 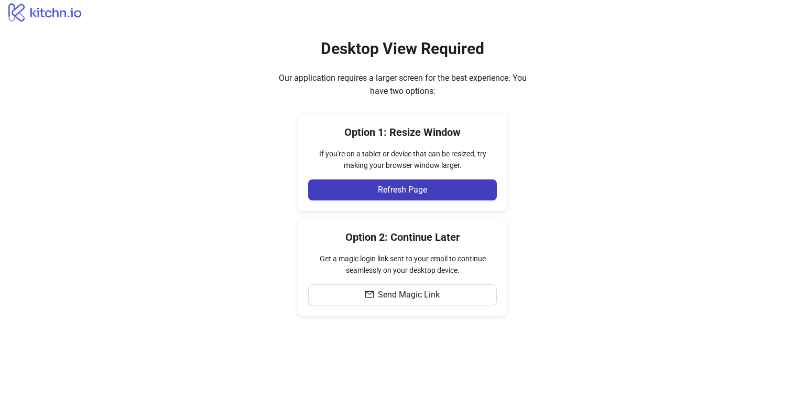 I want to click on h4: Option 1: Resize Window, so click(x=403, y=132).